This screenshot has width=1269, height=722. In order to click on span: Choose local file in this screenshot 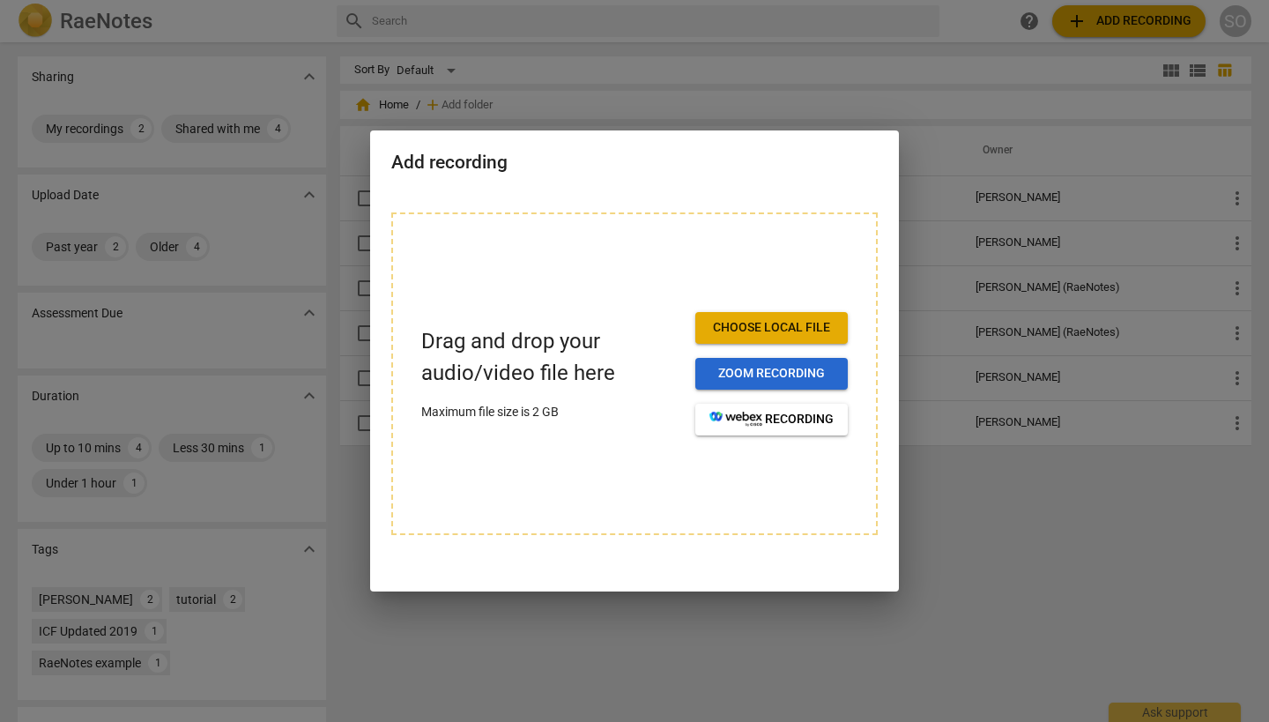, I will do `click(771, 328)`.